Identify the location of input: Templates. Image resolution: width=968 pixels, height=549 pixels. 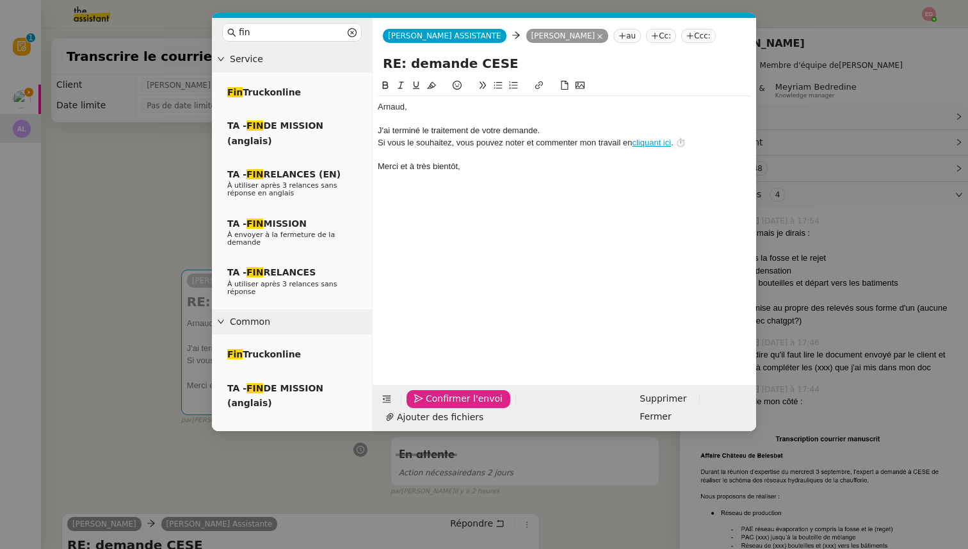
(292, 32).